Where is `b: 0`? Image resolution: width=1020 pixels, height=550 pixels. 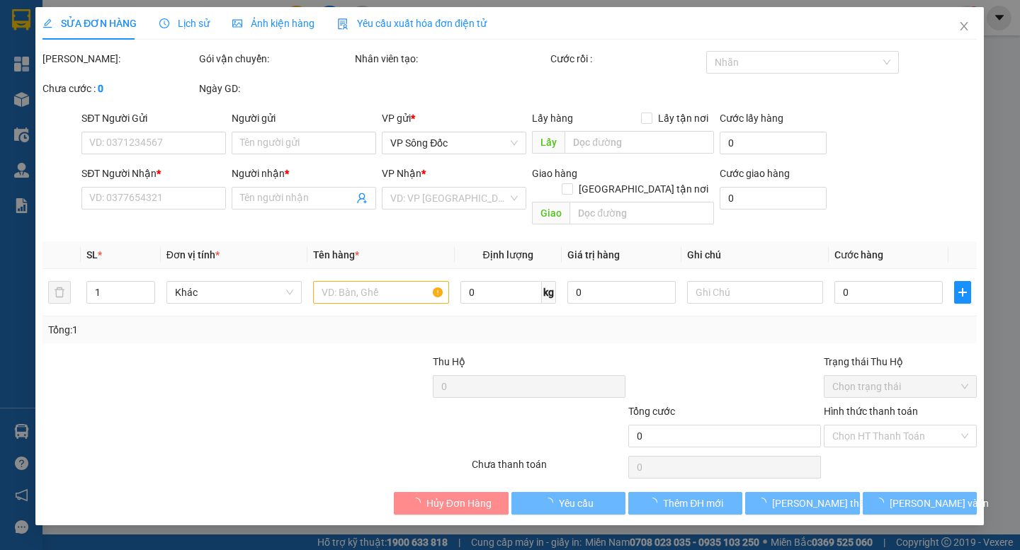 b: 0 is located at coordinates (101, 89).